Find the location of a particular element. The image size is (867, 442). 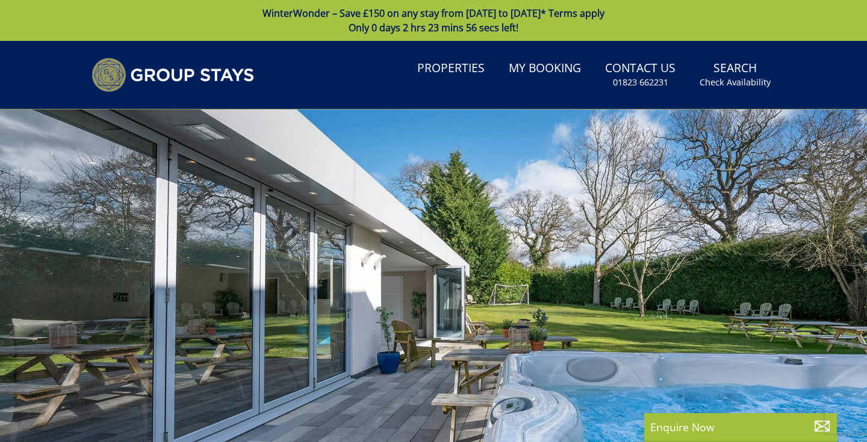

p: Enquire Now is located at coordinates (740, 427).